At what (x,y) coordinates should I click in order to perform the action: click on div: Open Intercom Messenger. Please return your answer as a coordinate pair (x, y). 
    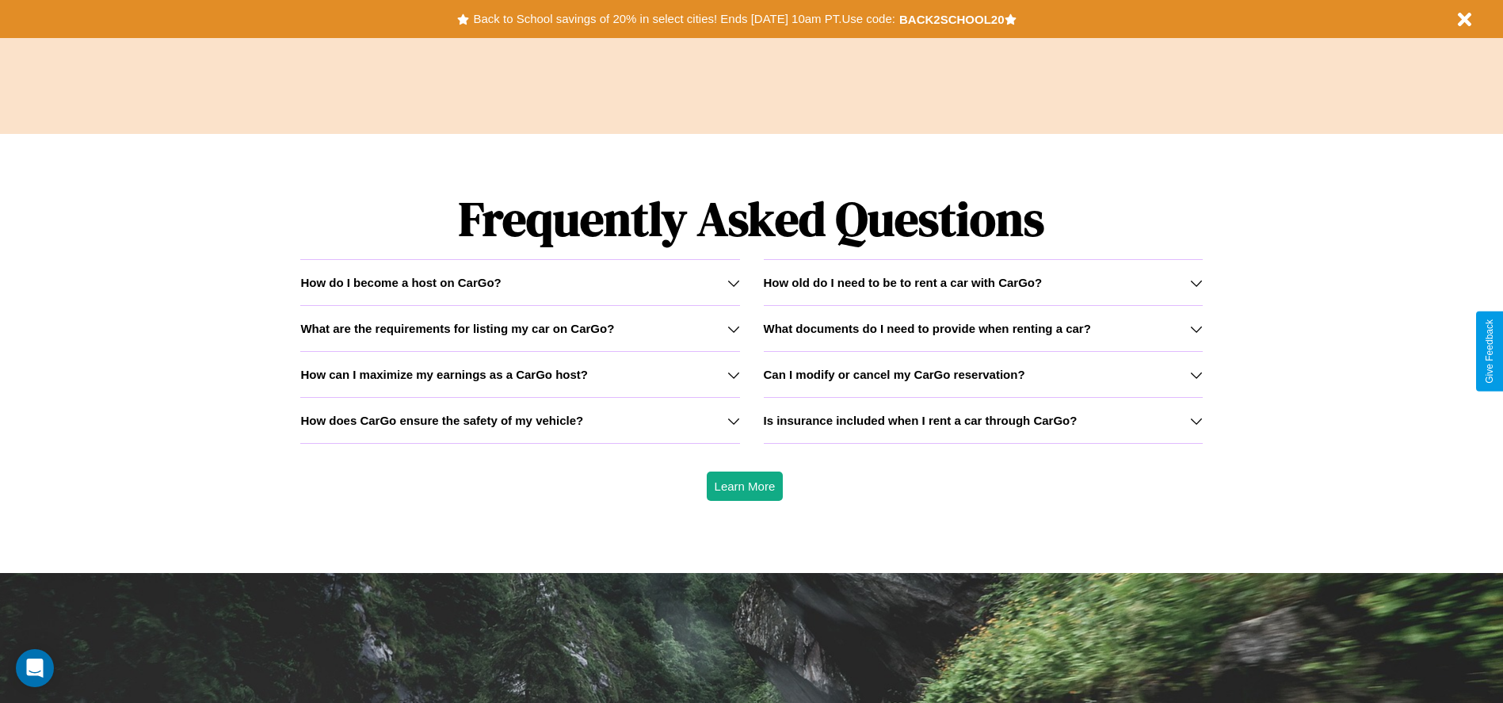
    Looking at the image, I should click on (35, 668).